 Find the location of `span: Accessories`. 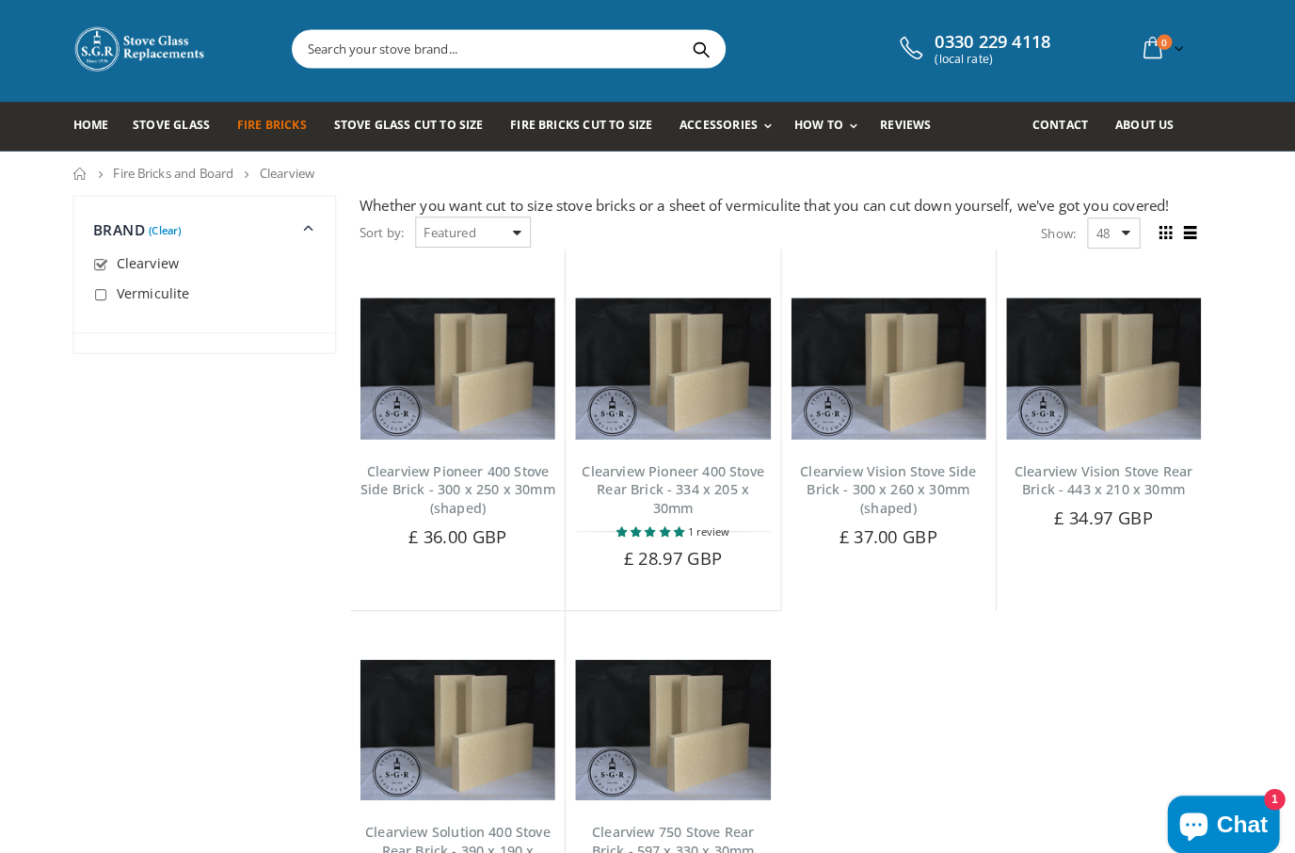

span: Accessories is located at coordinates (727, 121).